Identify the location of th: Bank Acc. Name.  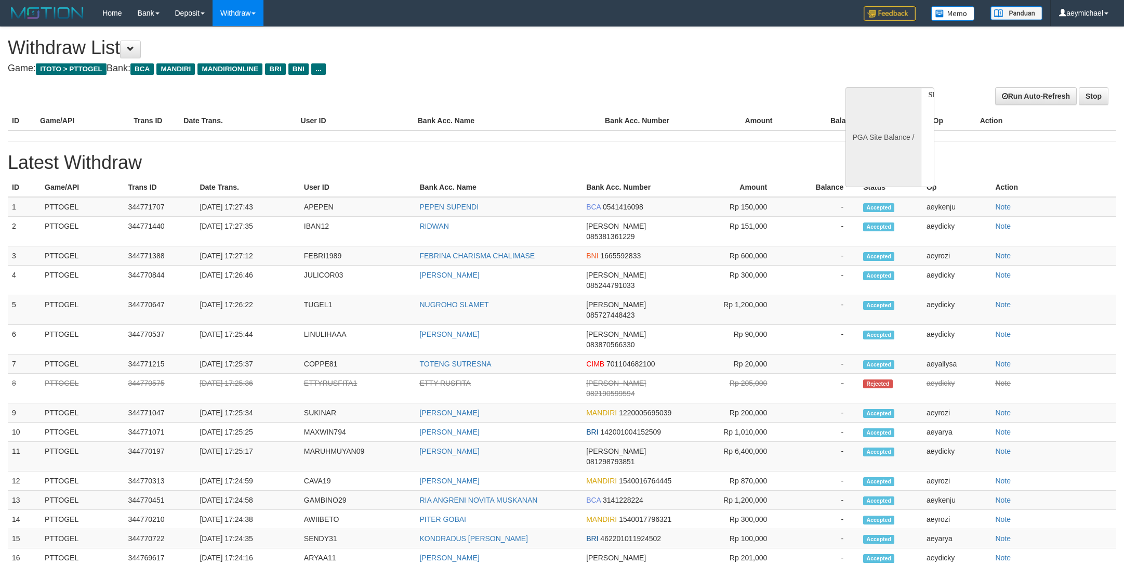
(507, 121).